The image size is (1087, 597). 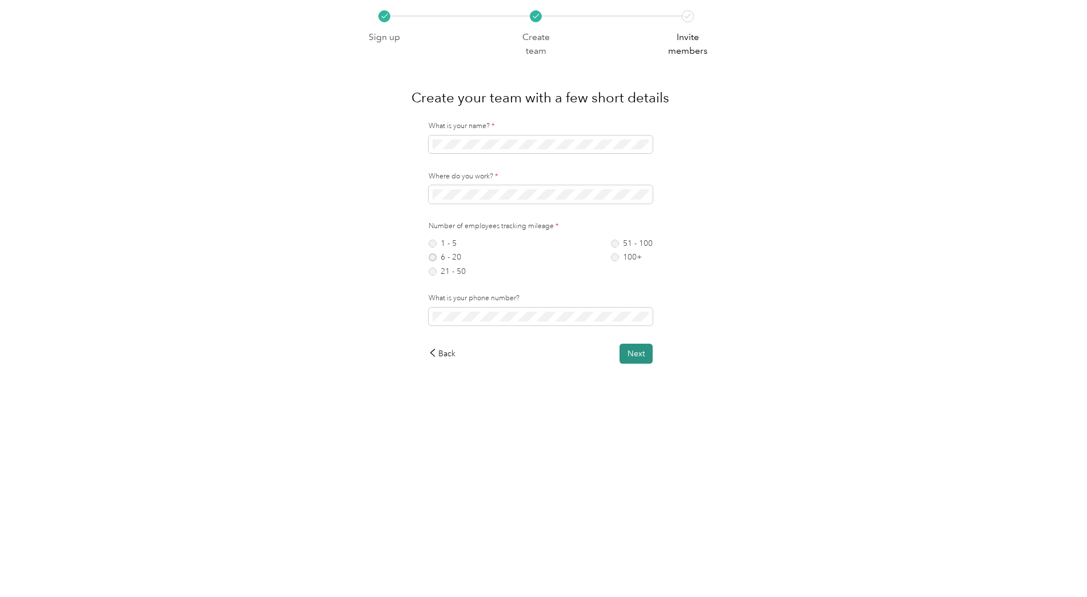 I want to click on div: Back, so click(x=442, y=353).